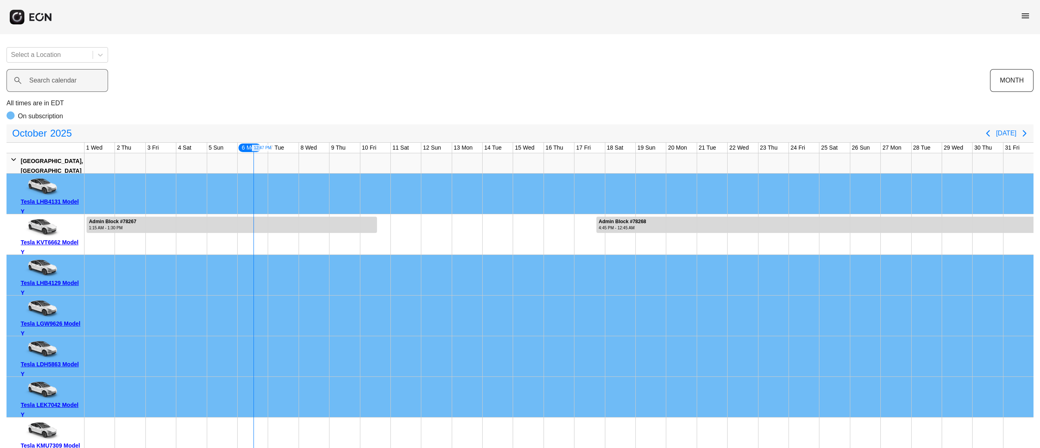  Describe the element at coordinates (520, 103) in the screenshot. I see `p: All times are in EDT` at that location.